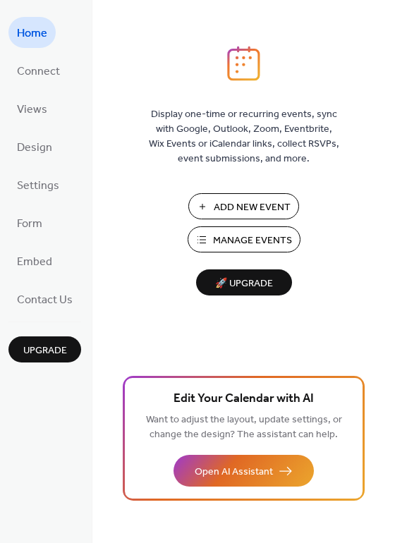 The image size is (395, 543). What do you see at coordinates (35, 148) in the screenshot?
I see `span: Design` at bounding box center [35, 148].